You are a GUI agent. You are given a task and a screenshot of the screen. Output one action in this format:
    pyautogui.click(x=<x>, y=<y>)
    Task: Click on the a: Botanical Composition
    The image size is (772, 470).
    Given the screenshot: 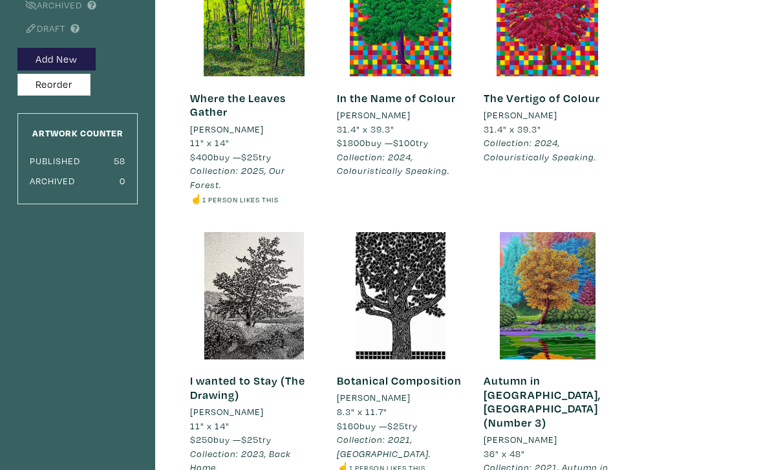 What is the action you would take?
    pyautogui.click(x=399, y=380)
    